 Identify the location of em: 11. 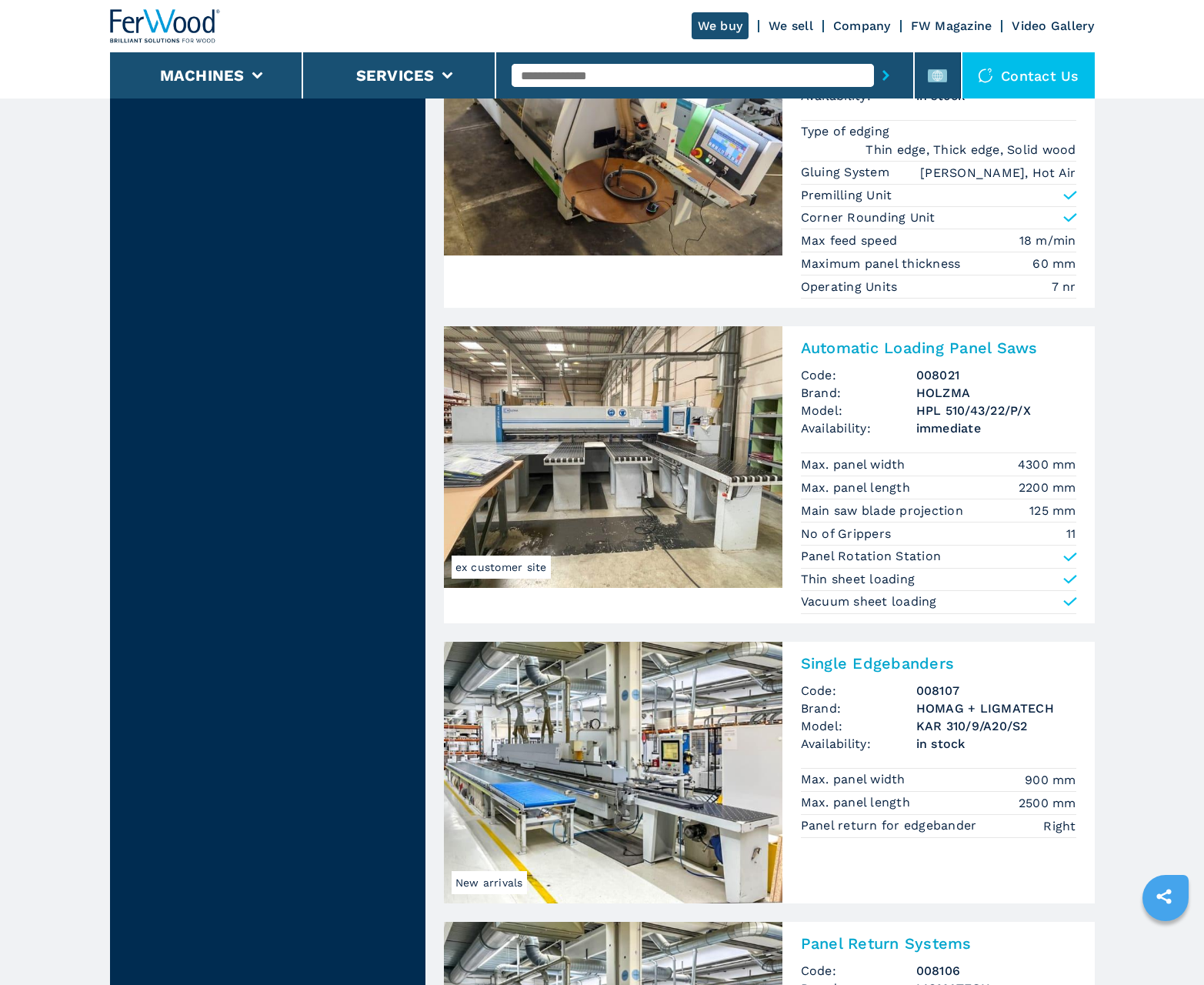
(1071, 533).